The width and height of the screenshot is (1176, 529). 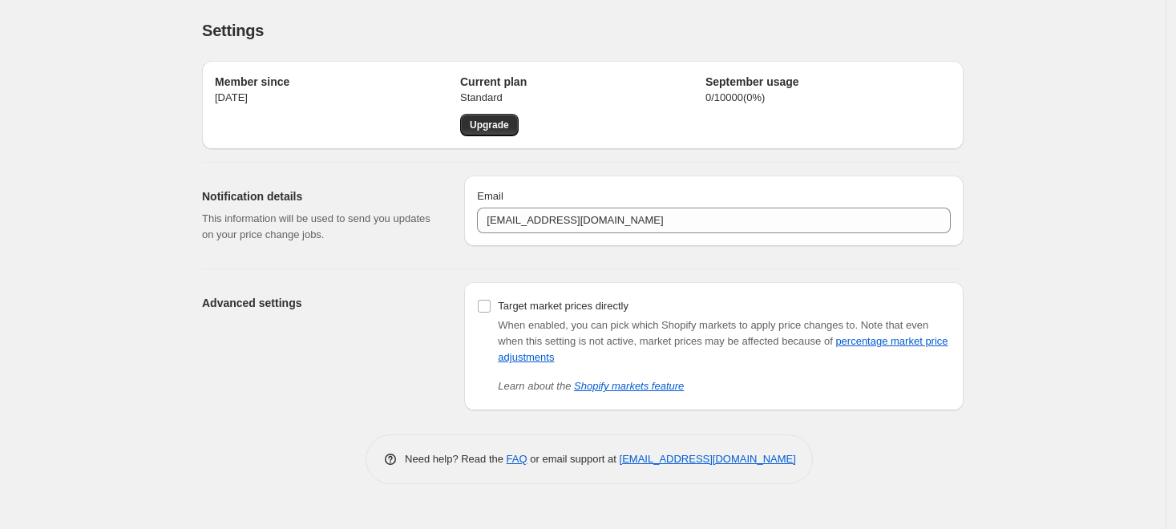 I want to click on h2: Notification details, so click(x=320, y=196).